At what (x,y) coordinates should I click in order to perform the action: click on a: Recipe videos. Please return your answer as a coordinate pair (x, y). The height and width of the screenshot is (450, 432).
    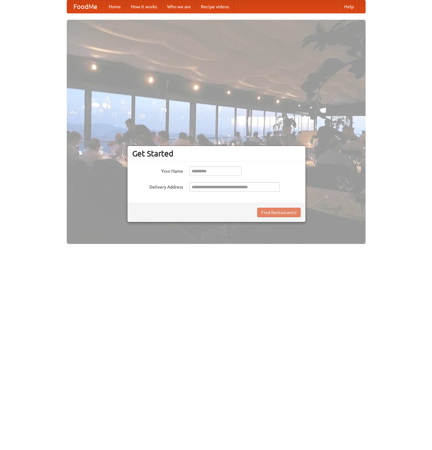
    Looking at the image, I should click on (215, 7).